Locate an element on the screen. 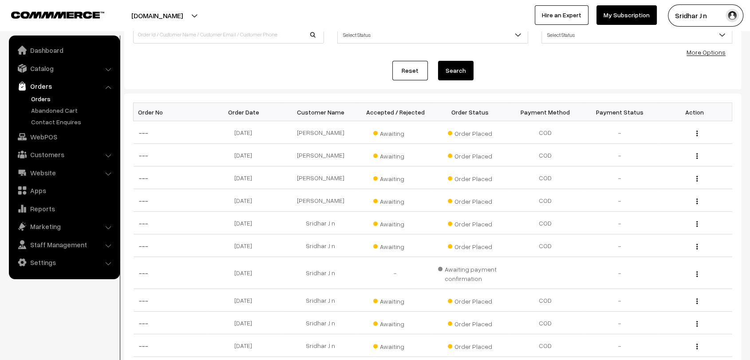 This screenshot has height=360, width=750. button: Sridhar J n is located at coordinates (706, 16).